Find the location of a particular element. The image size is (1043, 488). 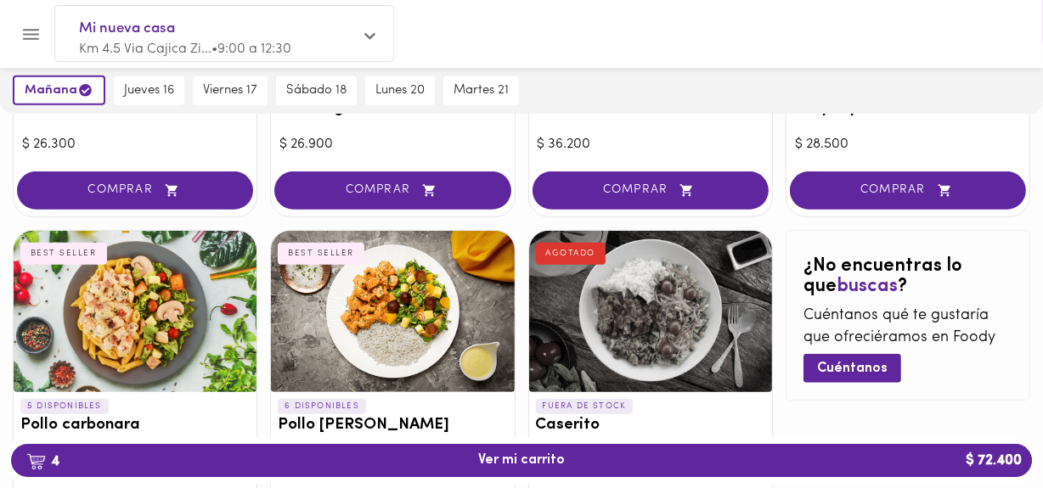

div: AGOTADO is located at coordinates (571, 254).